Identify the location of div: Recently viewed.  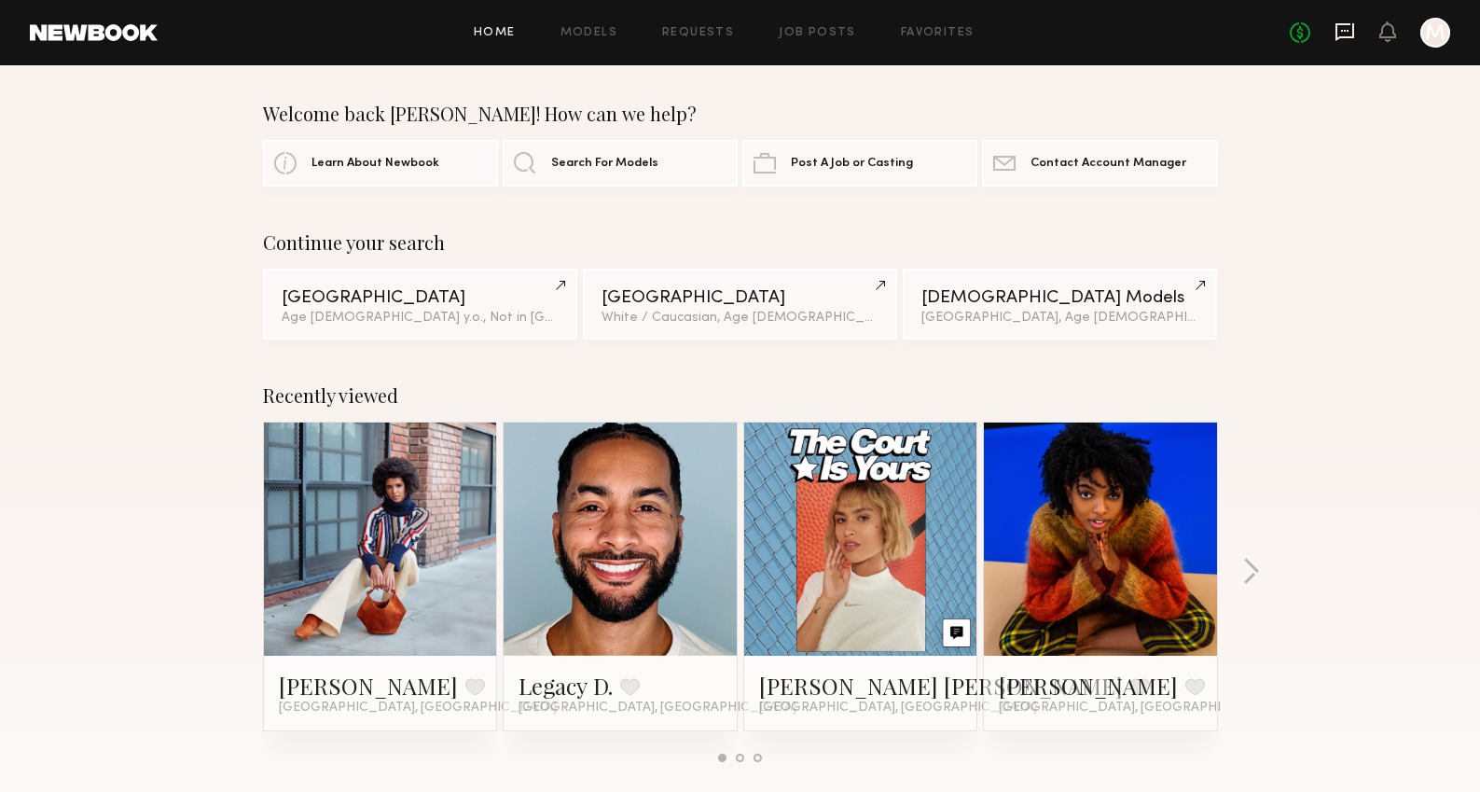
(741, 396).